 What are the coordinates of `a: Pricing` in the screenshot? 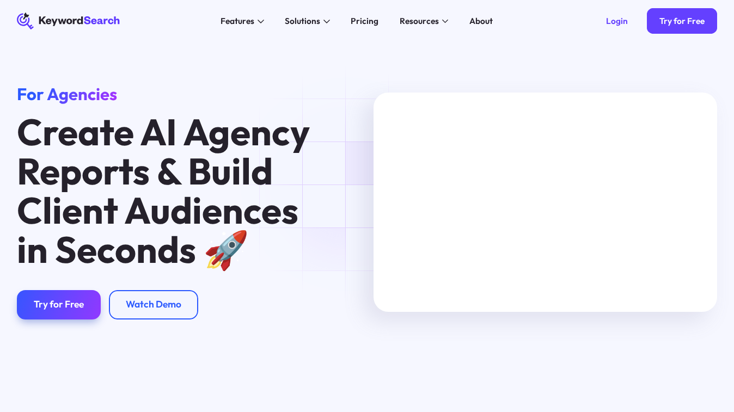 It's located at (365, 21).